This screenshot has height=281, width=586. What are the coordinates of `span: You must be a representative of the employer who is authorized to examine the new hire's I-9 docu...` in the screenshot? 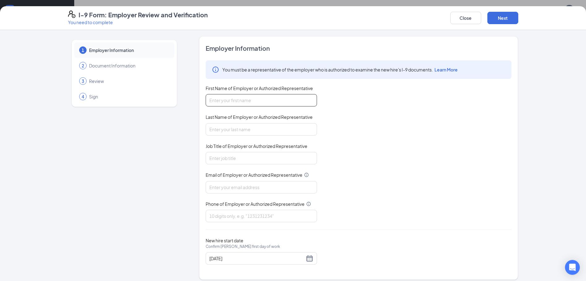 It's located at (340, 70).